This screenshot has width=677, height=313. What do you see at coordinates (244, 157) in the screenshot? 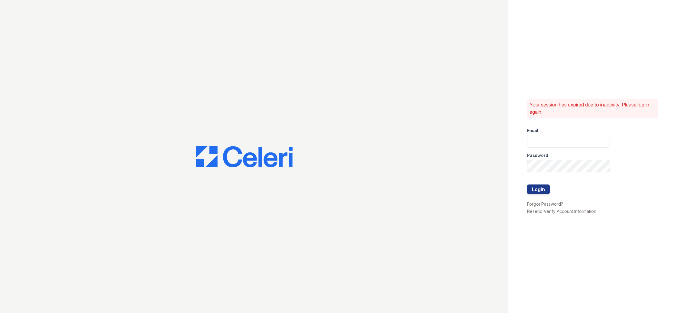
I see `img: CE_Logo_Blue-a8612792a0a2168367f1c8372b55b34899dd931a85d93a1a3d3e32e68fde9ad4.png` at bounding box center [244, 157].